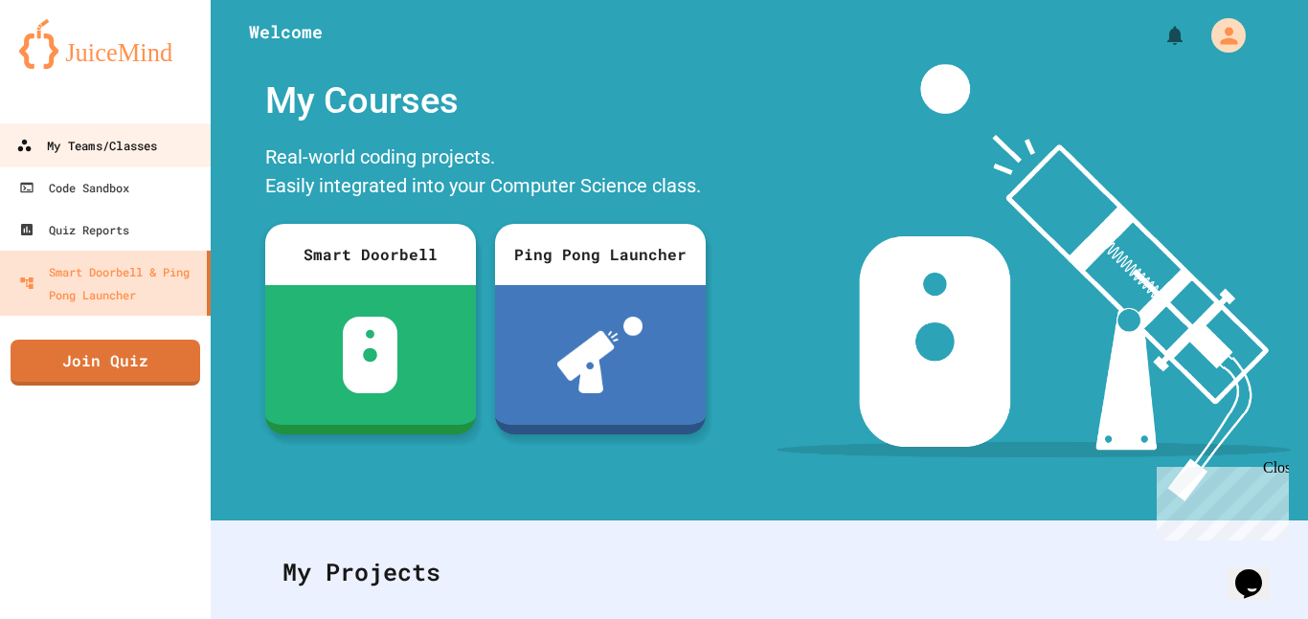 The image size is (1308, 619). What do you see at coordinates (485, 173) in the screenshot?
I see `div: Real-world coding projects. Easily integrated into your Computer Science class.` at bounding box center [485, 173].